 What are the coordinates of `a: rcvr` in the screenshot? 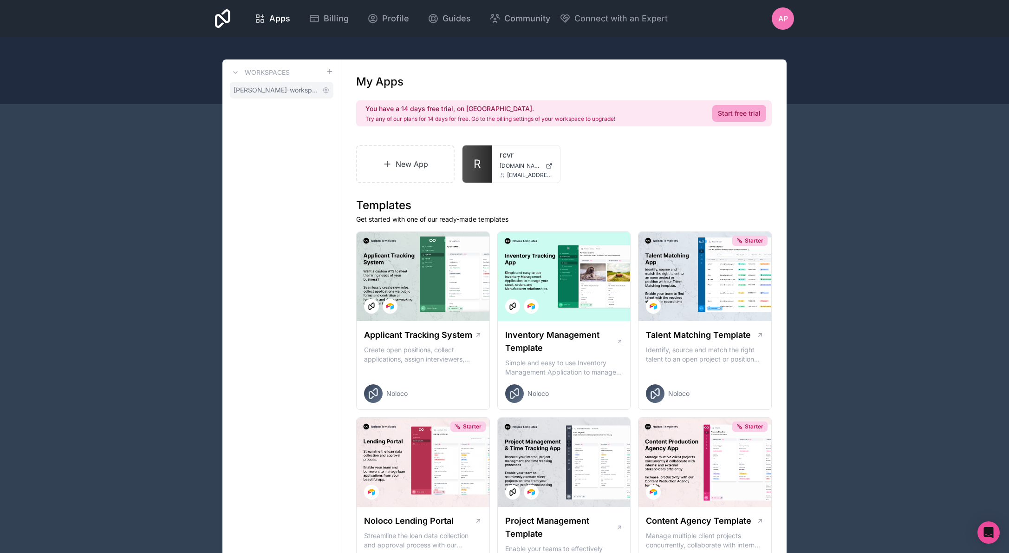 It's located at (526, 155).